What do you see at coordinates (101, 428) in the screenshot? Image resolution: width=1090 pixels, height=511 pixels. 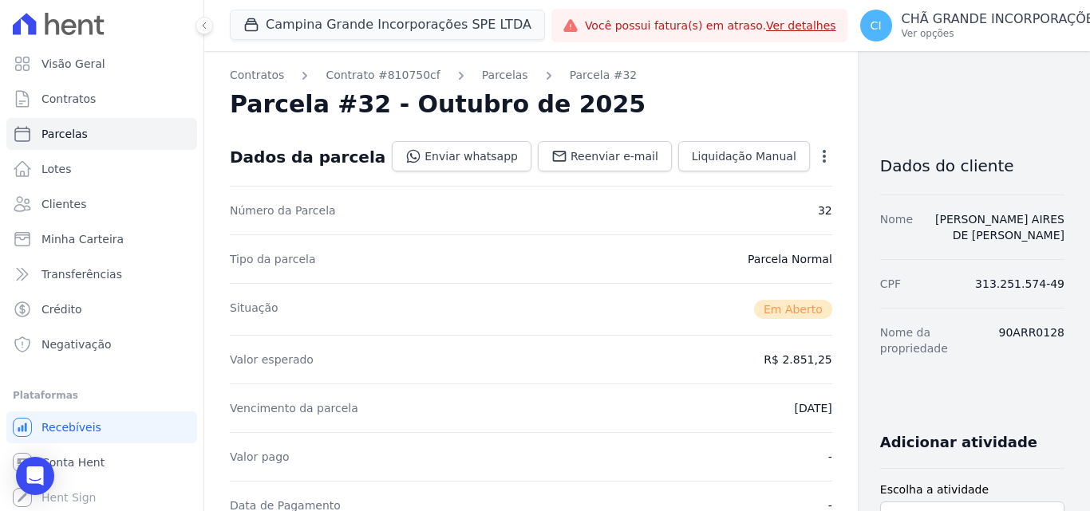 I see `a: Recebíveis` at bounding box center [101, 428].